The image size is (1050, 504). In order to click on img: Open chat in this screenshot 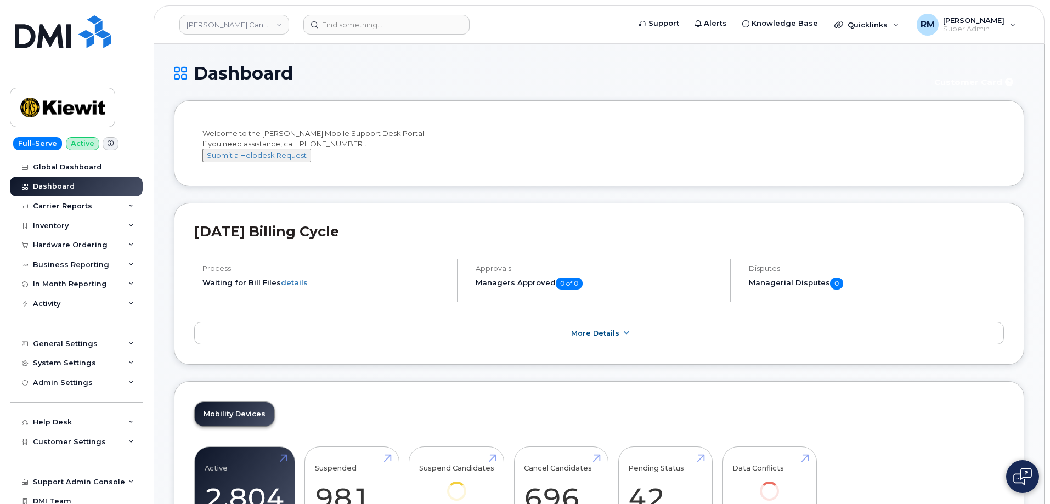, I will do `click(1023, 477)`.